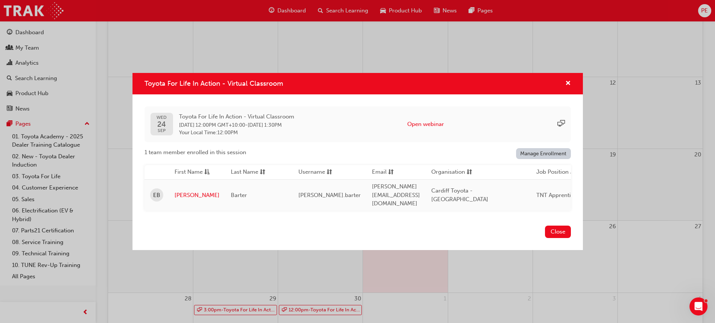 This screenshot has width=715, height=323. Describe the element at coordinates (379, 172) in the screenshot. I see `span: Email` at that location.